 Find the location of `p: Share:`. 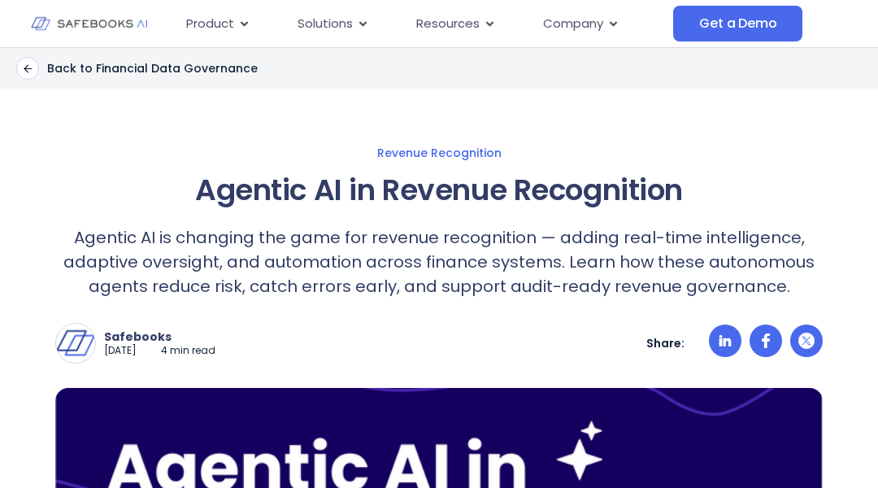

p: Share: is located at coordinates (665, 343).